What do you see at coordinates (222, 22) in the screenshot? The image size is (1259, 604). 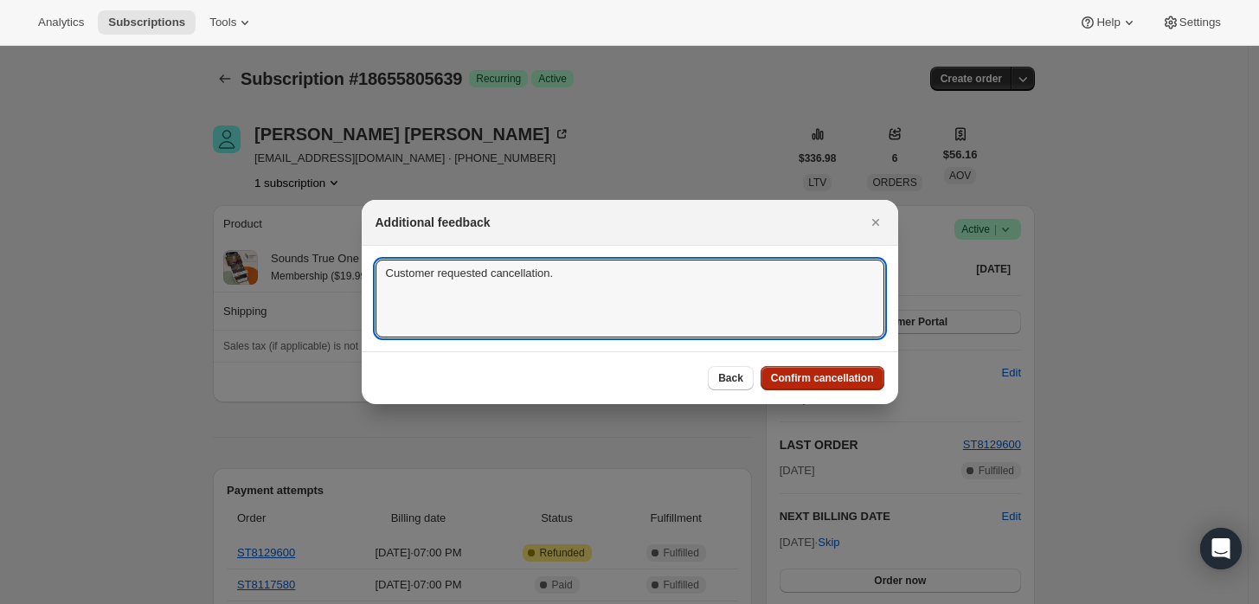 I see `span: Tools` at bounding box center [222, 22].